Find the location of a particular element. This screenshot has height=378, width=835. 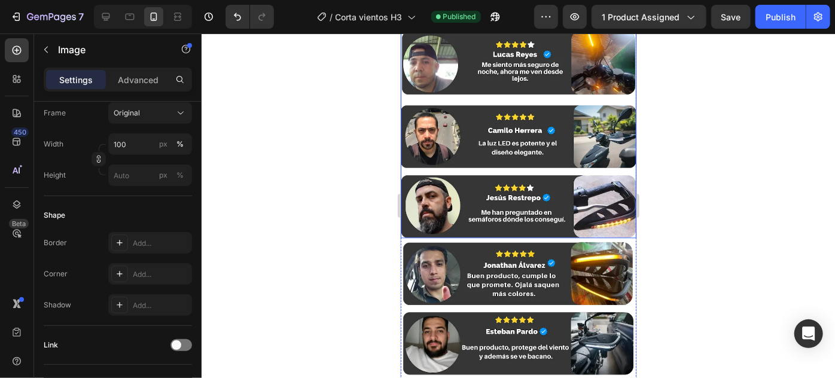

div: Border is located at coordinates (55, 243).